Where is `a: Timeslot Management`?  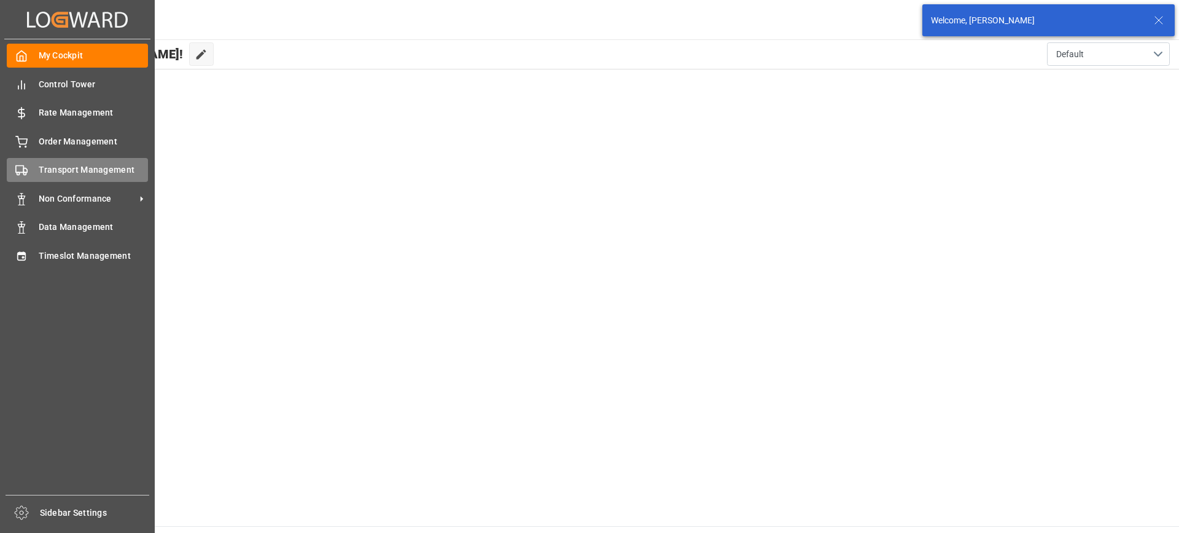 a: Timeslot Management is located at coordinates (77, 255).